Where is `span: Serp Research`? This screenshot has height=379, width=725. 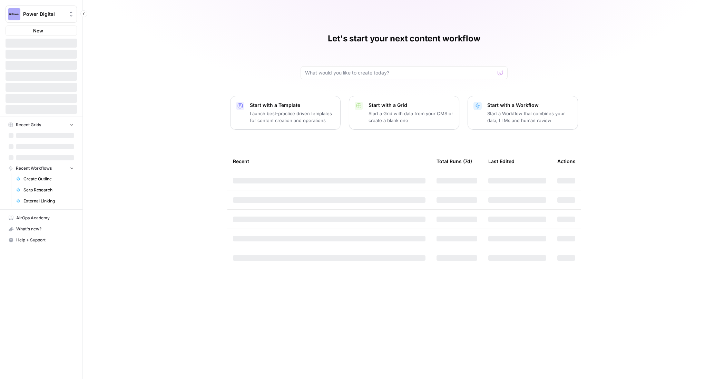 span: Serp Research is located at coordinates (49, 190).